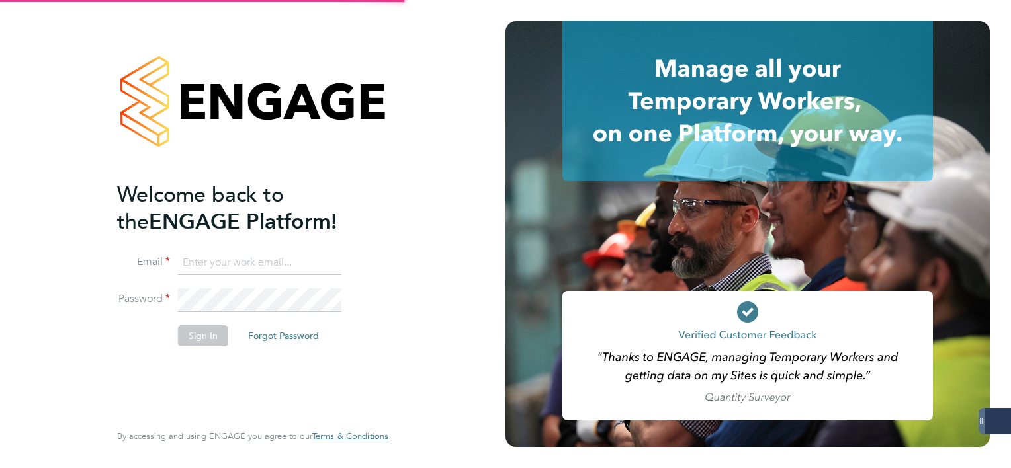 This screenshot has height=468, width=1011. What do you see at coordinates (259, 263) in the screenshot?
I see `input: Enter your work email...` at bounding box center [259, 263].